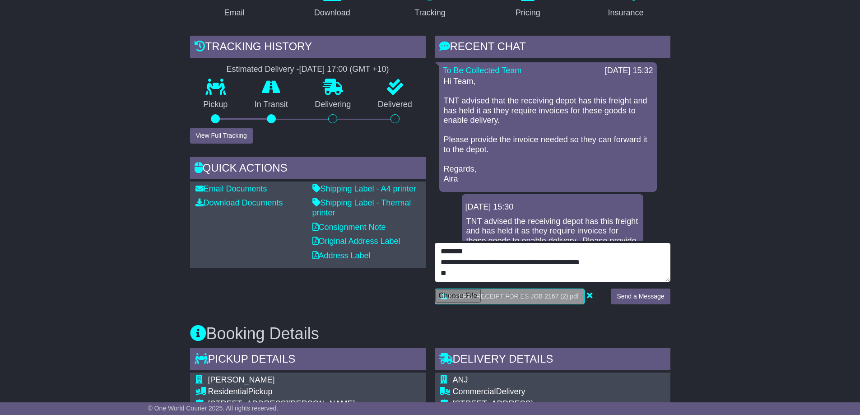 This screenshot has width=860, height=415. I want to click on a: Shipping Label - A4 printer, so click(365, 189).